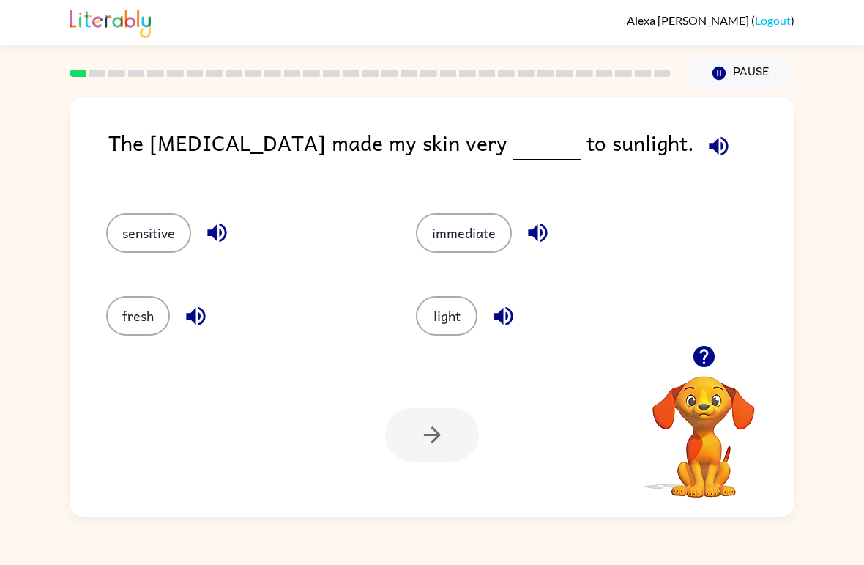  Describe the element at coordinates (464, 233) in the screenshot. I see `button: immediate` at that location.